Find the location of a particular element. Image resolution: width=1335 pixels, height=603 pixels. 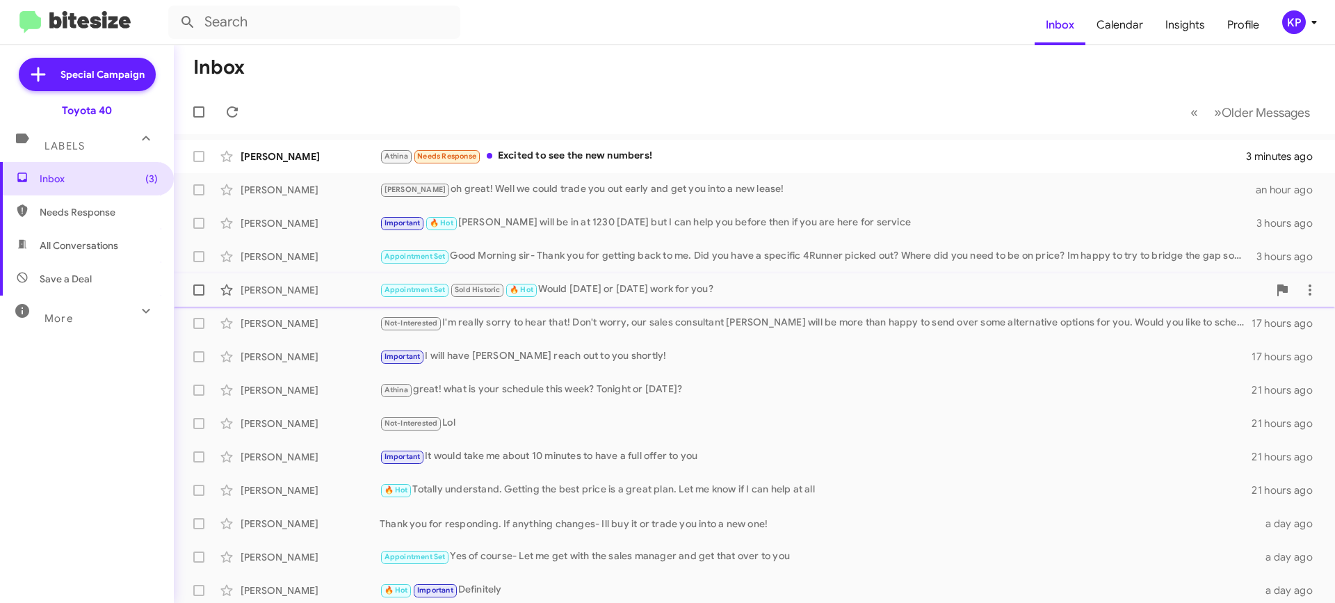

div: 3 minutes ago is located at coordinates (1285, 156).